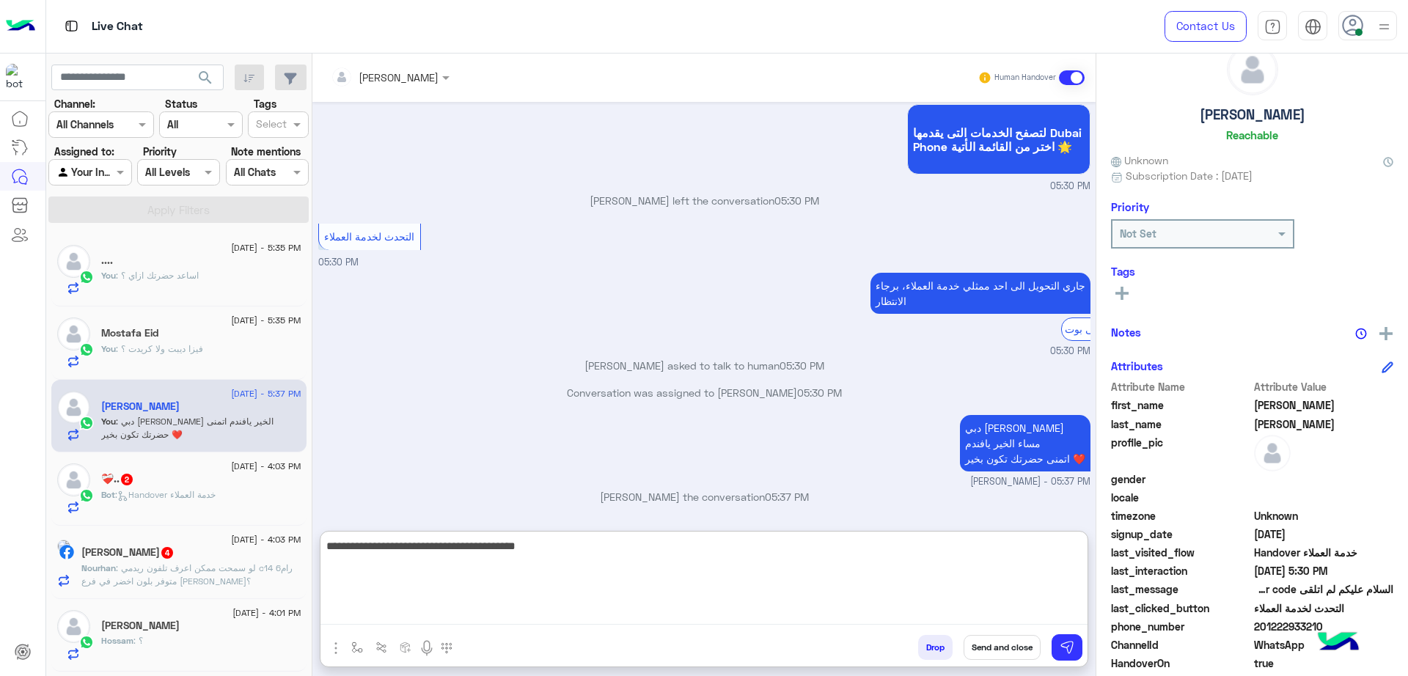  I want to click on span: ChannelId, so click(1181, 645).